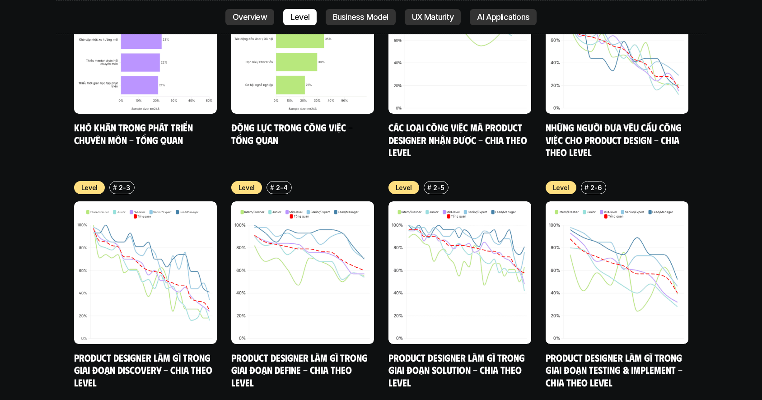 The height and width of the screenshot is (400, 762). What do you see at coordinates (615, 370) in the screenshot?
I see `a: Product Designer làm gì trong giai đoạn Testing & Implement - Chia theo Level` at bounding box center [615, 370].